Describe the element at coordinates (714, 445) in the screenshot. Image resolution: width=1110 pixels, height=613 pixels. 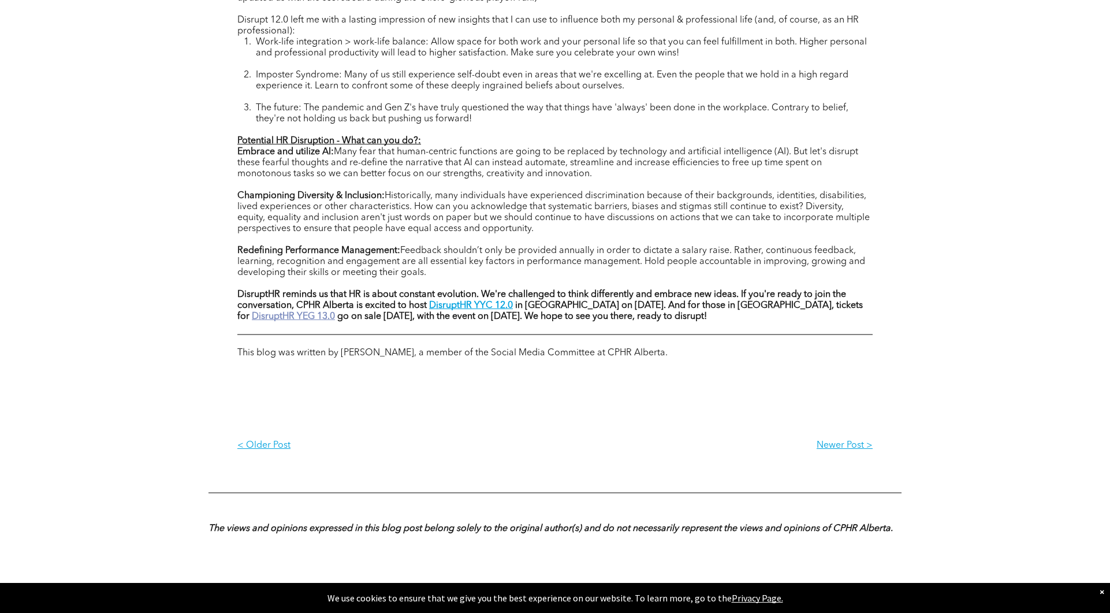
I see `p: Newer Post >` at that location.